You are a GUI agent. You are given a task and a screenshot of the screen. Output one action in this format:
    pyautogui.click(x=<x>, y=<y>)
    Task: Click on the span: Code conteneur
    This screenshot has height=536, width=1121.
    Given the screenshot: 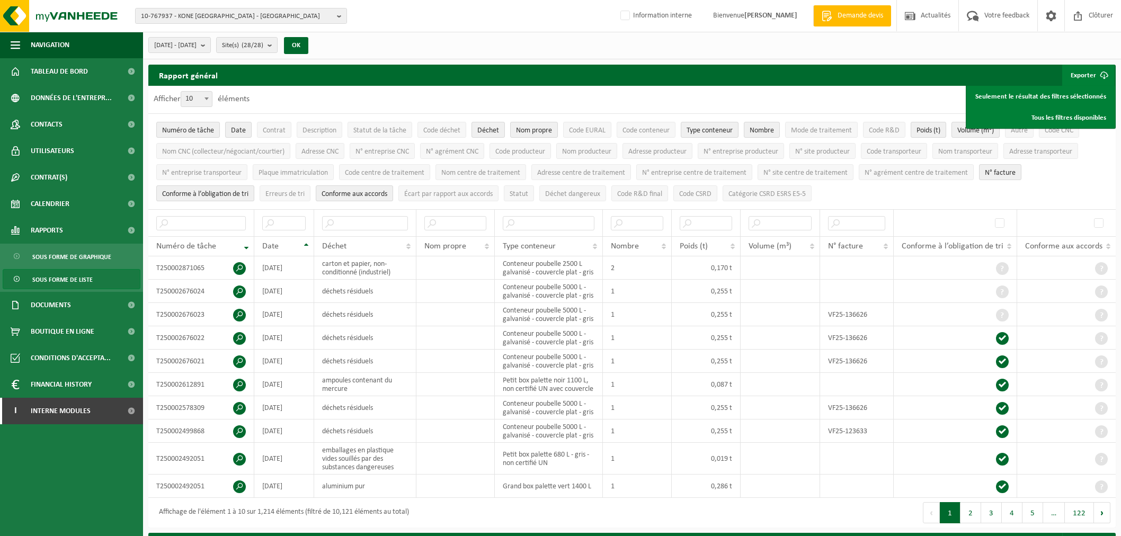 What is the action you would take?
    pyautogui.click(x=646, y=130)
    